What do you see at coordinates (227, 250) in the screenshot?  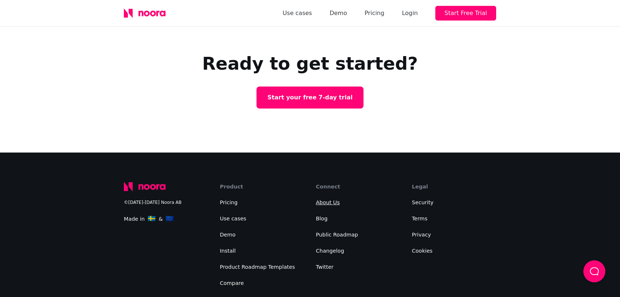 I see `a: Install` at bounding box center [227, 250].